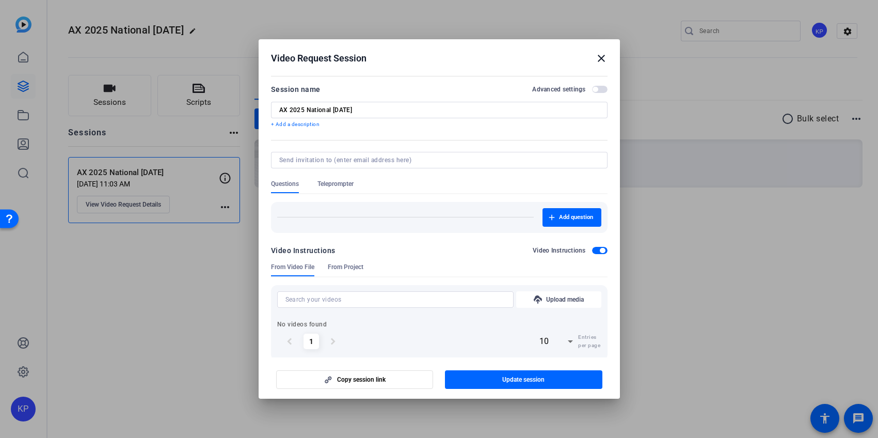 This screenshot has width=878, height=438. What do you see at coordinates (559, 250) in the screenshot?
I see `h2: Video Instructions` at bounding box center [559, 250].